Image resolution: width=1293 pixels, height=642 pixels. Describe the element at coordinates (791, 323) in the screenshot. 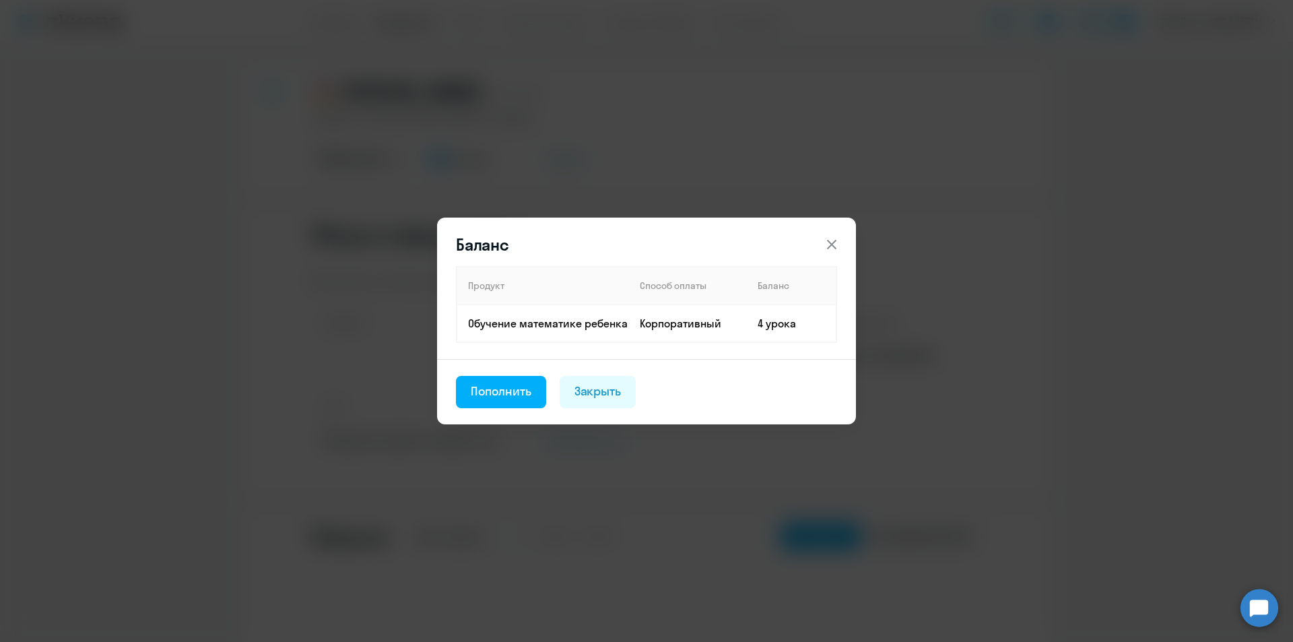

I see `td: 4 урока` at that location.